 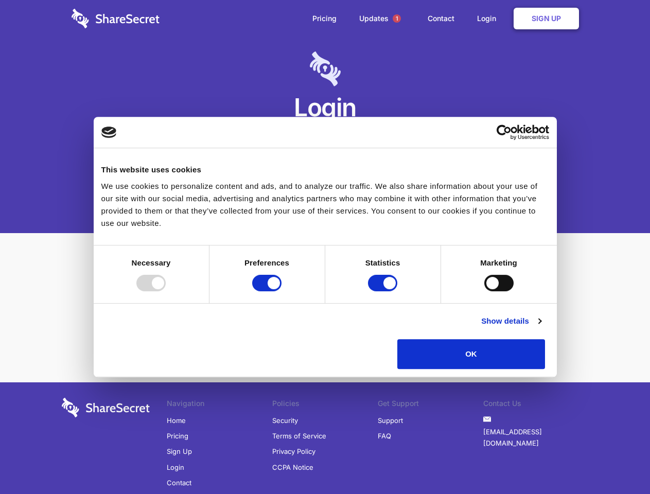 I want to click on a: Support, so click(x=390, y=420).